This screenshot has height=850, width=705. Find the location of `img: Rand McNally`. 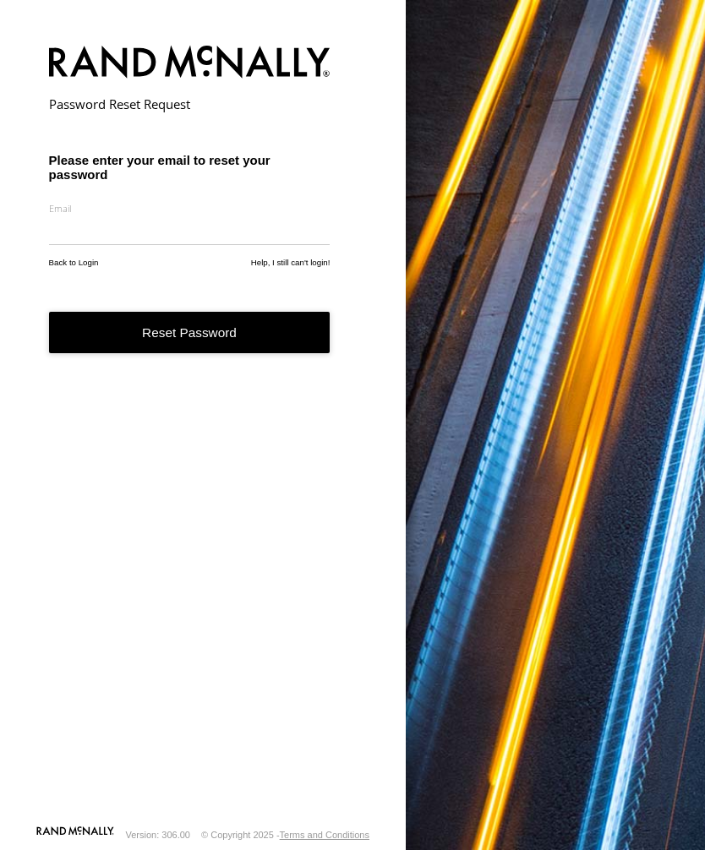

img: Rand McNally is located at coordinates (189, 63).